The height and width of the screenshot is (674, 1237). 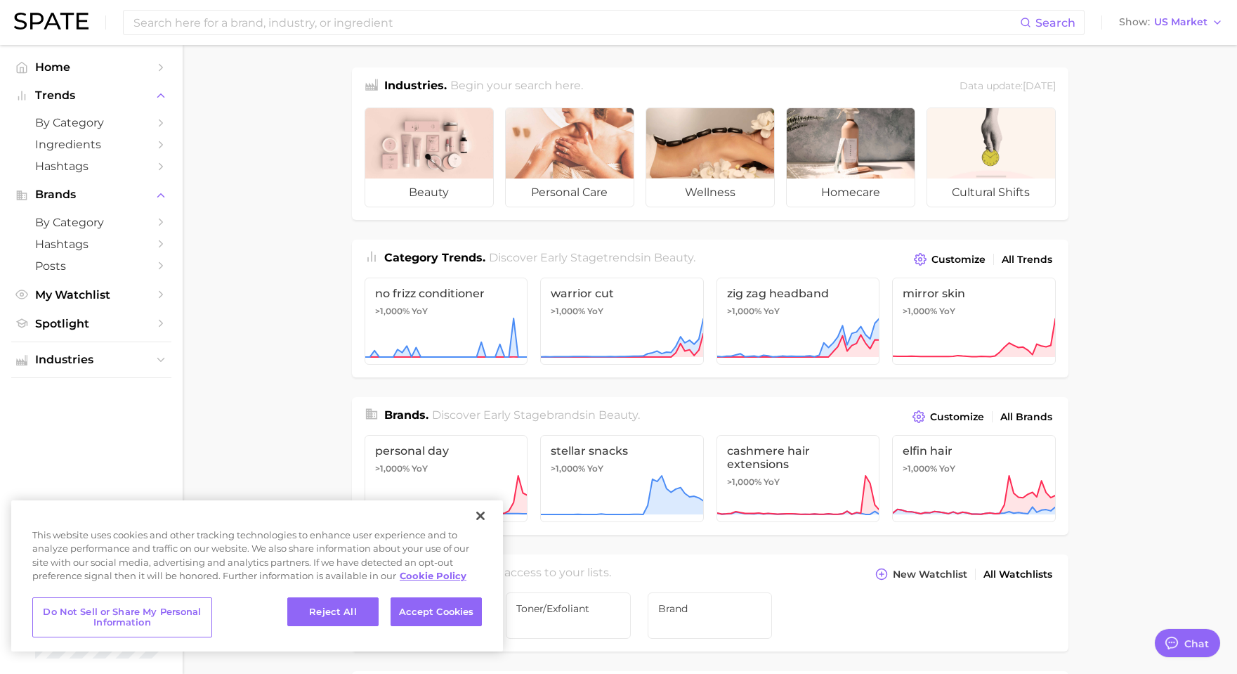 I want to click on a: More information about your privacy, opens in a new tab, so click(x=433, y=576).